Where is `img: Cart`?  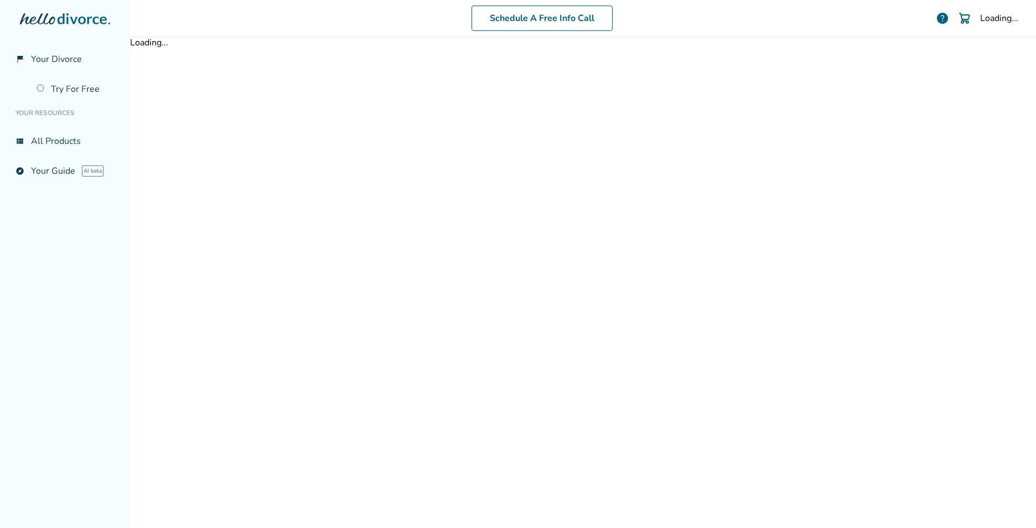
img: Cart is located at coordinates (965, 18).